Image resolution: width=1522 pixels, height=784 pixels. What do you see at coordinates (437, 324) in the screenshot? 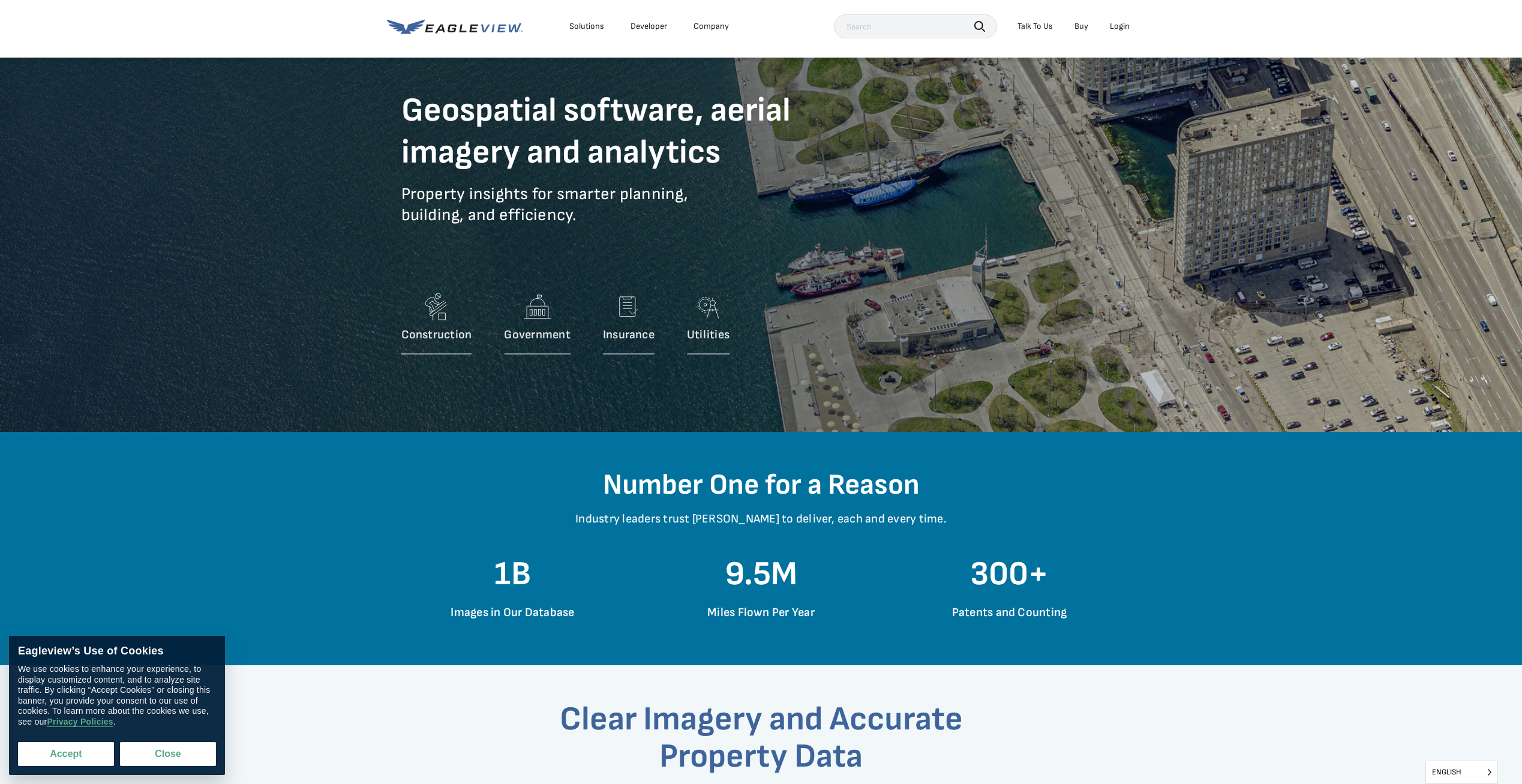
I see `a: Construction` at bounding box center [437, 324].